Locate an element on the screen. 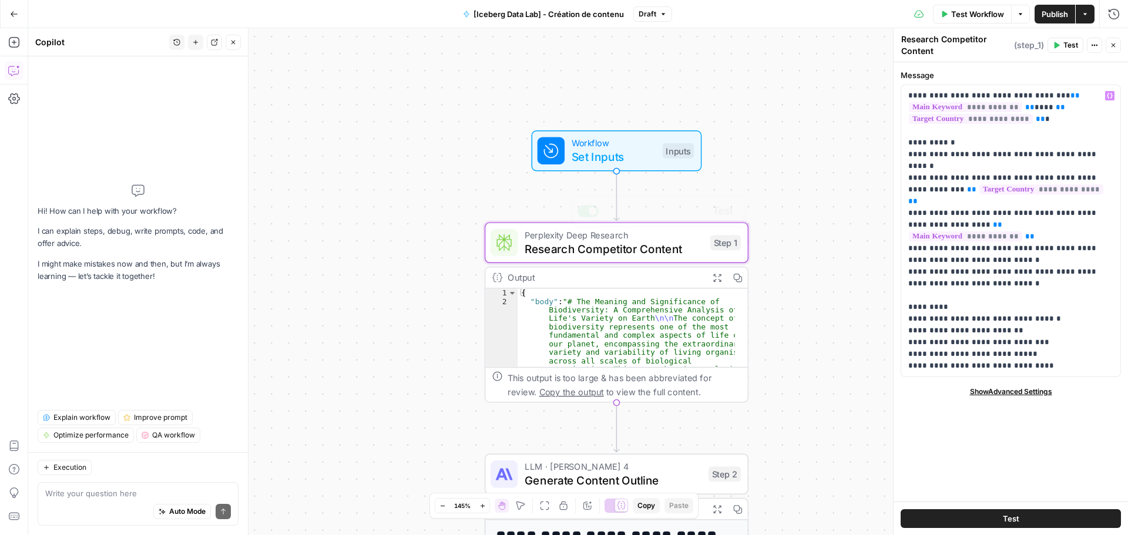  span: Improve prompt is located at coordinates (160, 418).